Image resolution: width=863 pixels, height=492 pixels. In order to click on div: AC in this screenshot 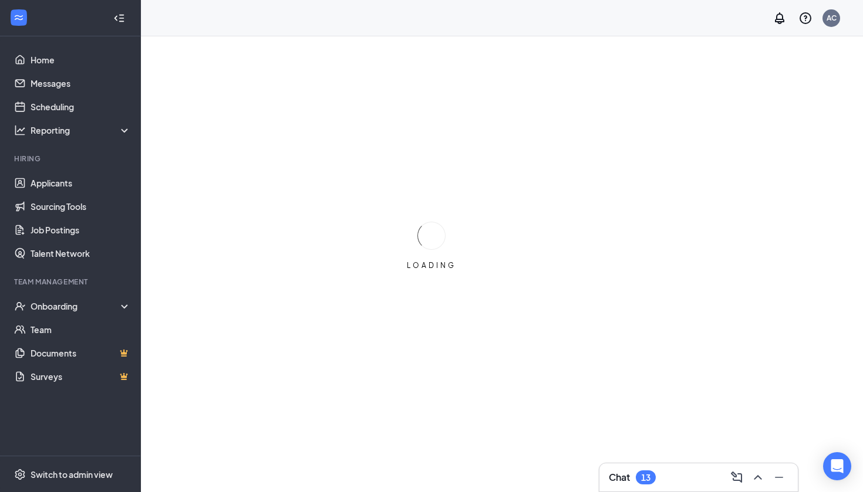, I will do `click(831, 18)`.